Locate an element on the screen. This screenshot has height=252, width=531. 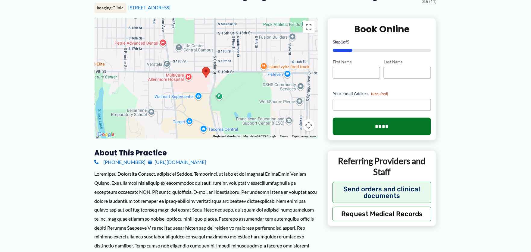
p: Referring Providers and Staff is located at coordinates (382, 166).